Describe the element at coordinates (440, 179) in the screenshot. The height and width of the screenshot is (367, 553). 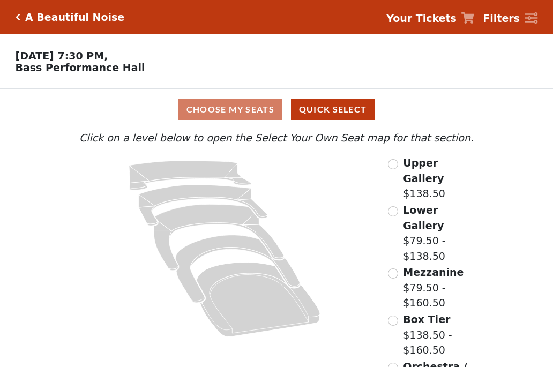
I see `label: $138.50` at that location.